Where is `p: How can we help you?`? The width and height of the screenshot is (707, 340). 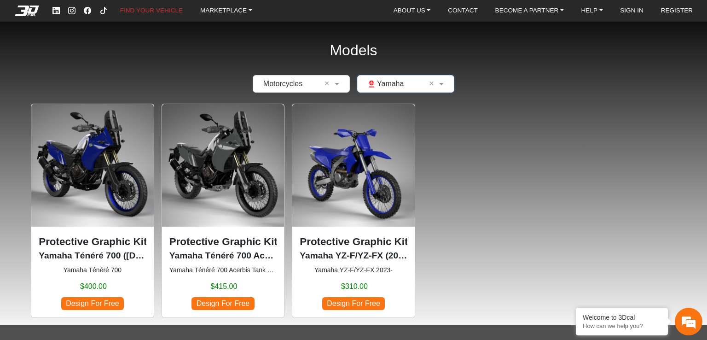 p: How can we help you? is located at coordinates (622, 326).